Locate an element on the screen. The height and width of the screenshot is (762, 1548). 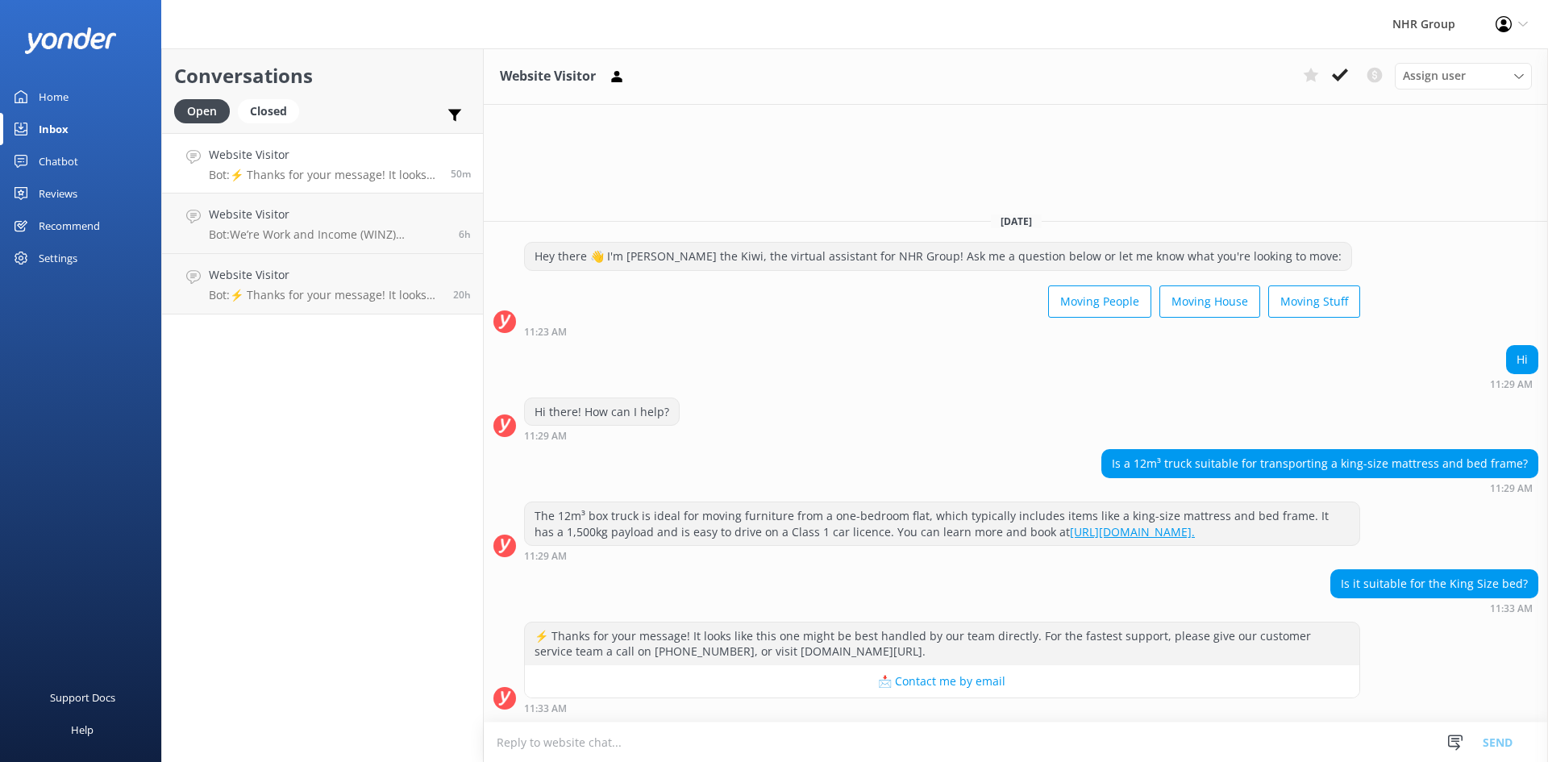
div: Open is located at coordinates (202, 111).